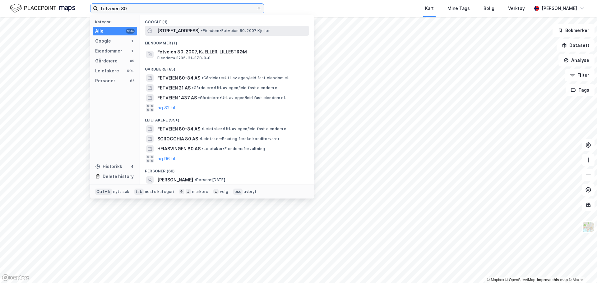 The height and width of the screenshot is (283, 597). I want to click on div: Mine Tags, so click(459, 8).